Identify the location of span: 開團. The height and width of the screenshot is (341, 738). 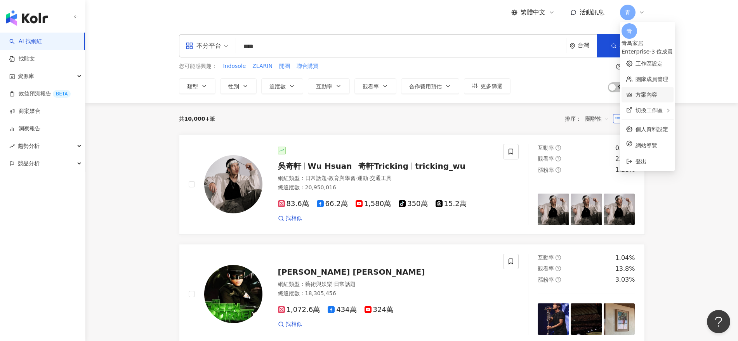
(285, 66).